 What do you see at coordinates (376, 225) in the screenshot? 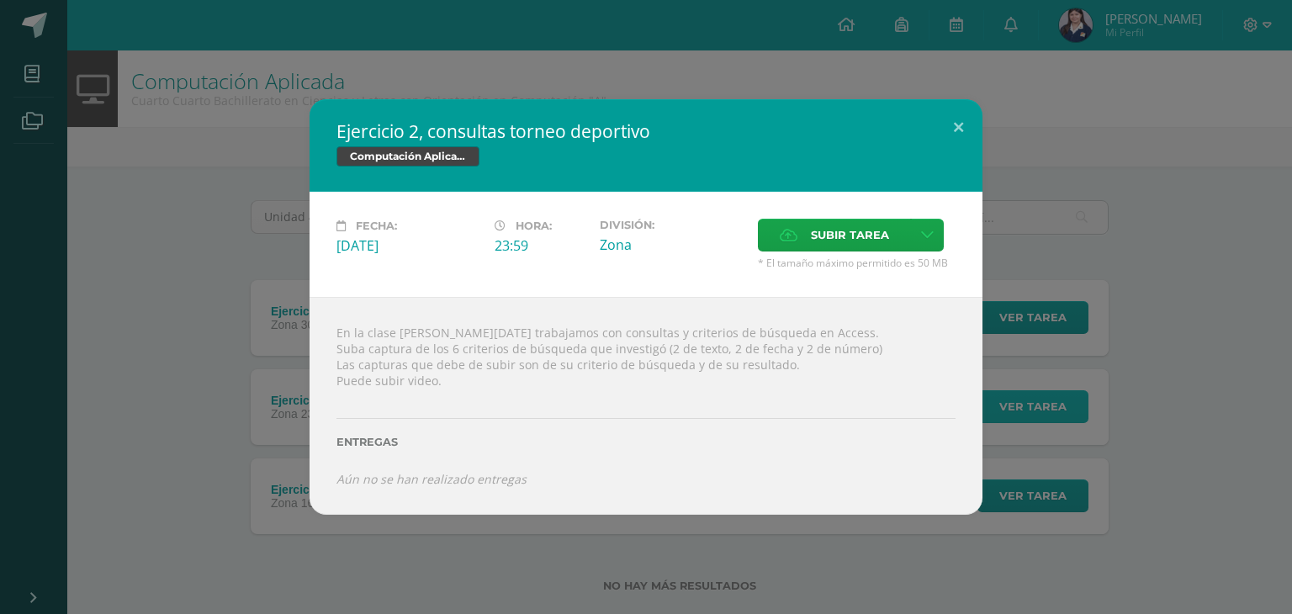
I see `span: Fecha:` at bounding box center [376, 225].